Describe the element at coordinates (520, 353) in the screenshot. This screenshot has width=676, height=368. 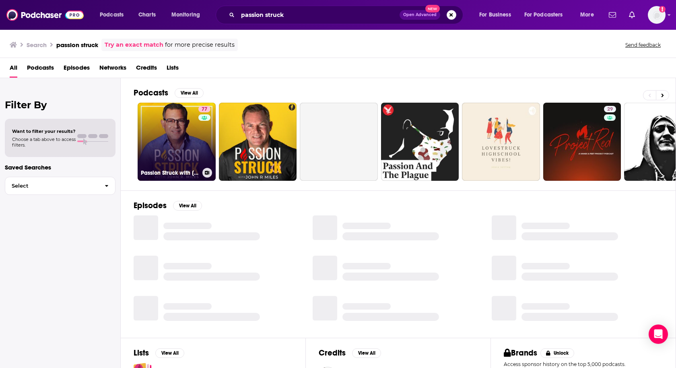
I see `h2: Brands` at that location.